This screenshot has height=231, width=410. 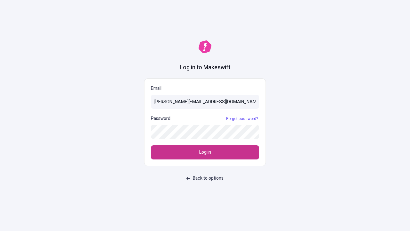 I want to click on h1: Log in to Makeswift, so click(x=205, y=68).